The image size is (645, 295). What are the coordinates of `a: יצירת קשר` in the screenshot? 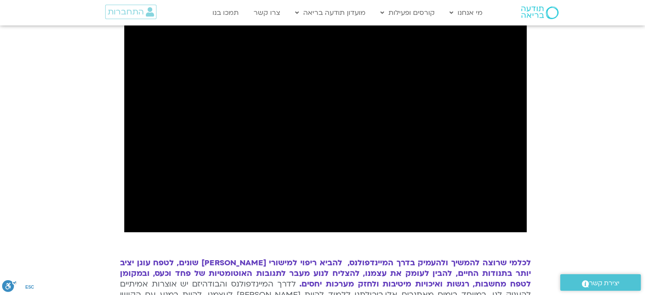 It's located at (600, 282).